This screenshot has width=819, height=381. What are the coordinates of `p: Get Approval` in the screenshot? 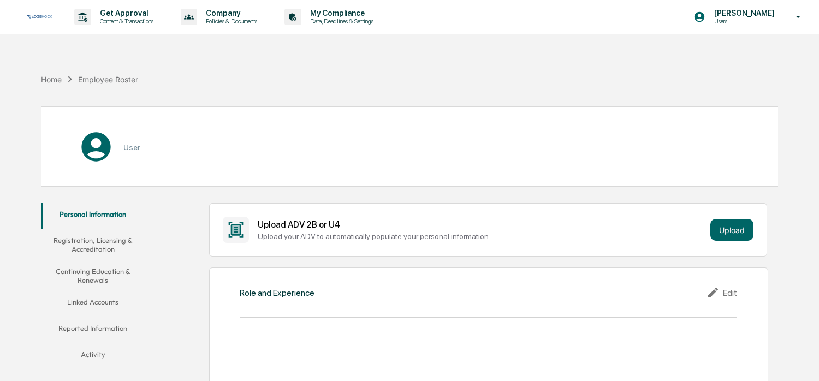 It's located at (125, 13).